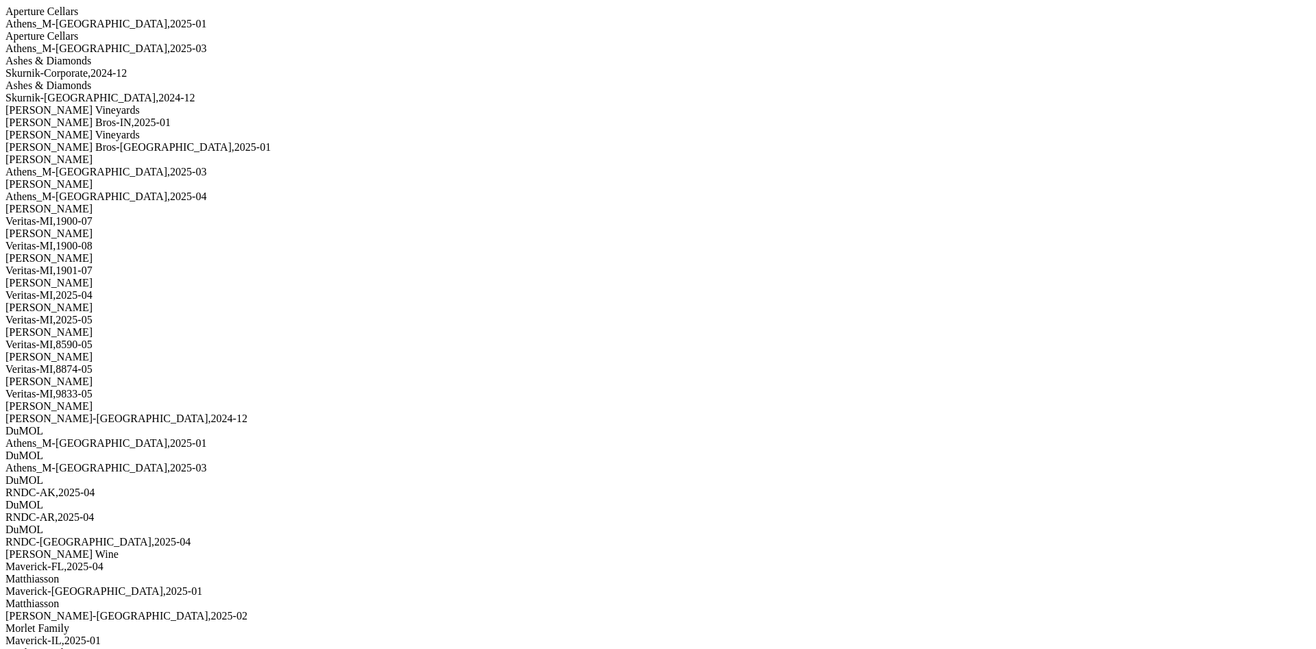 This screenshot has width=1316, height=649. What do you see at coordinates (658, 629) in the screenshot?
I see `div: Morlet Family` at bounding box center [658, 629].